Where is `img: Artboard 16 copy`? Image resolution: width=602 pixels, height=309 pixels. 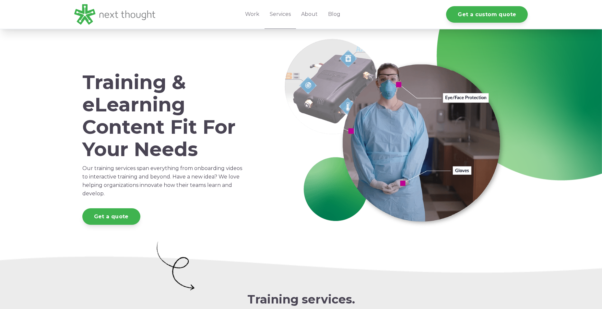 img: Artboard 16 copy is located at coordinates (175, 266).